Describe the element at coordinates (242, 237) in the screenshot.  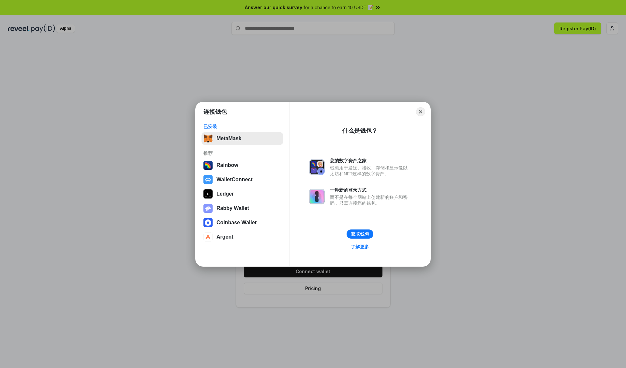
I see `button: Argent` at that location.